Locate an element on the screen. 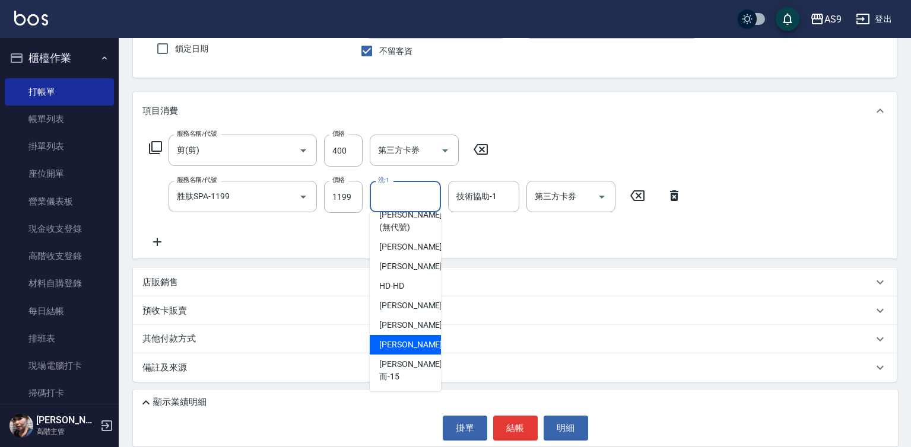 The image size is (911, 447). span: 鎖定日期 is located at coordinates (192, 49).